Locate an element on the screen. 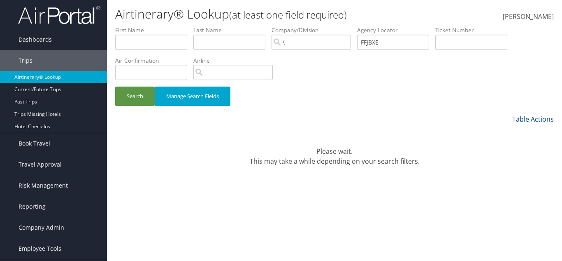 Image resolution: width=562 pixels, height=261 pixels. label: Agency Locator is located at coordinates (396, 30).